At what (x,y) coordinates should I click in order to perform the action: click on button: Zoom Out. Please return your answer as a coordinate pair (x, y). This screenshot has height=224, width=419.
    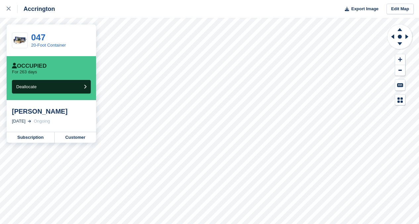
    Looking at the image, I should click on (400, 70).